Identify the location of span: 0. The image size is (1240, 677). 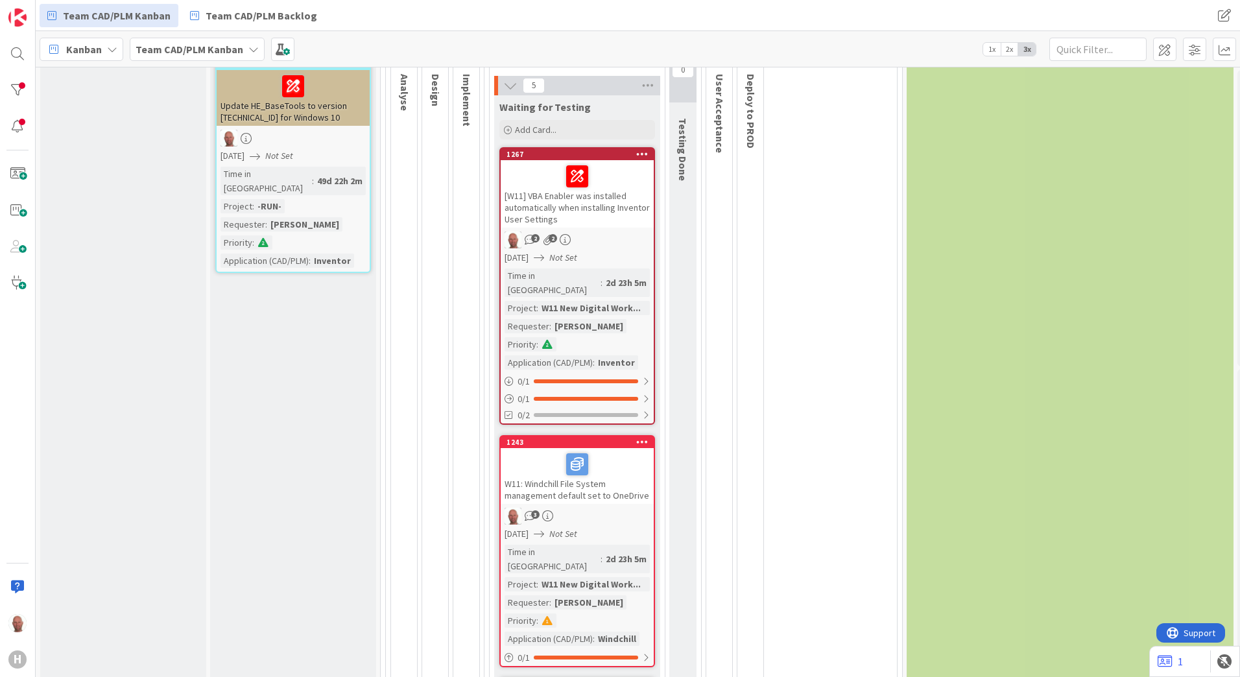
(683, 70).